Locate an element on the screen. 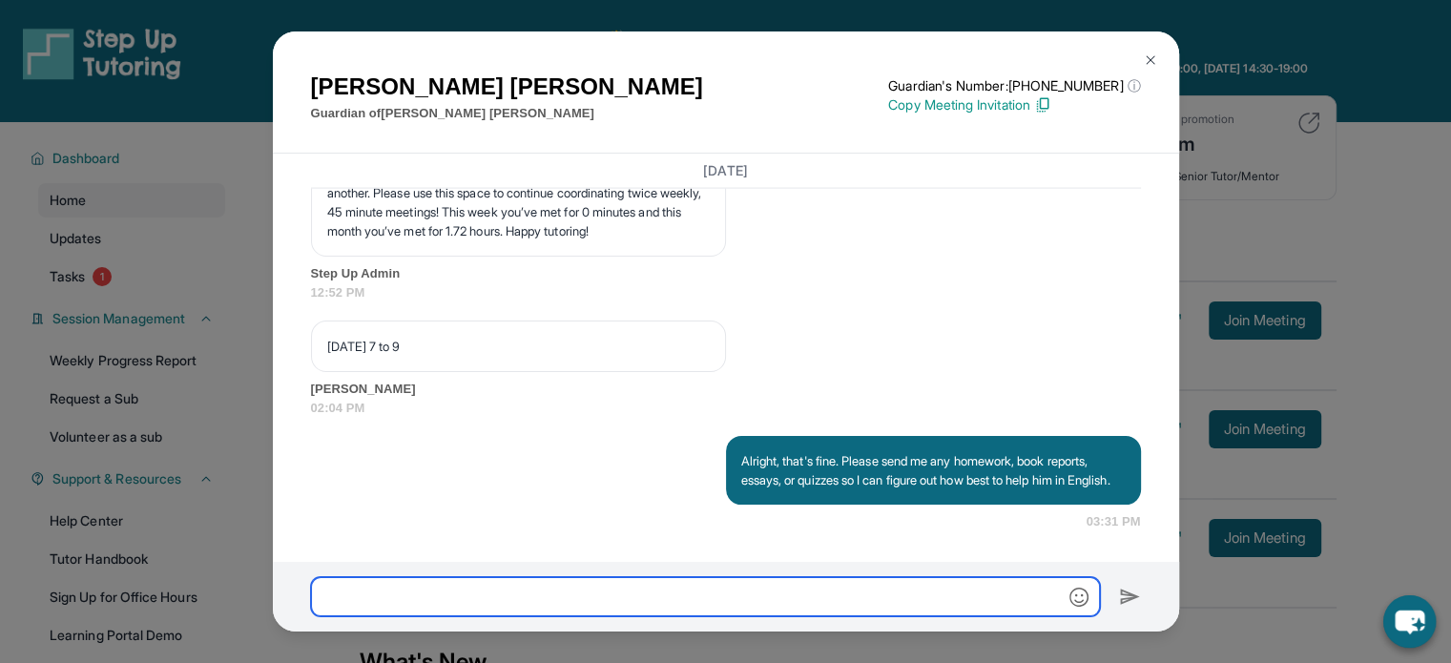 The image size is (1451, 663). p: Copy Meeting Invitation is located at coordinates (1014, 105).